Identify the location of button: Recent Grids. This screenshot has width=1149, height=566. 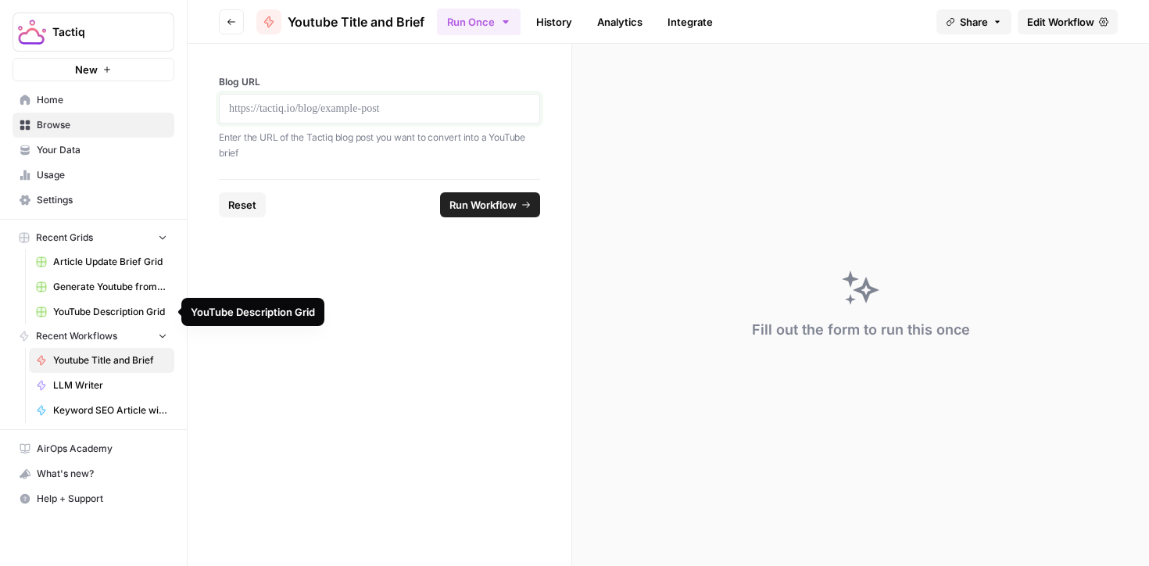
(93, 238).